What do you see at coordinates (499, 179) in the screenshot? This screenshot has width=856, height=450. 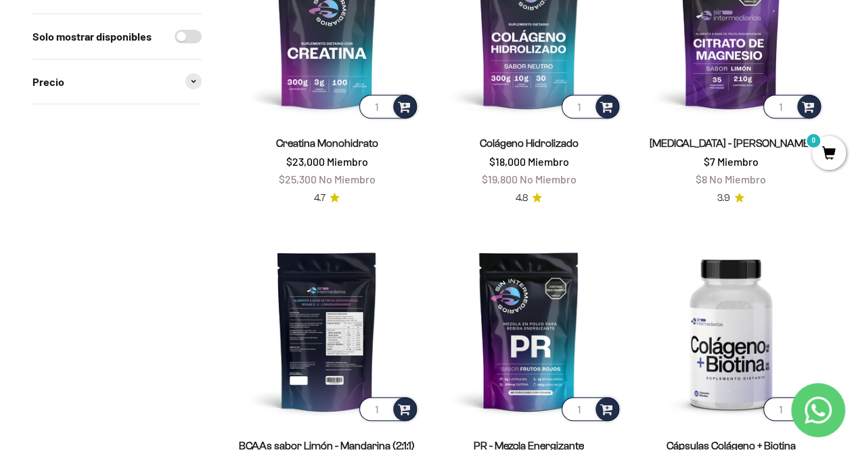 I see `span: $19,800` at bounding box center [499, 179].